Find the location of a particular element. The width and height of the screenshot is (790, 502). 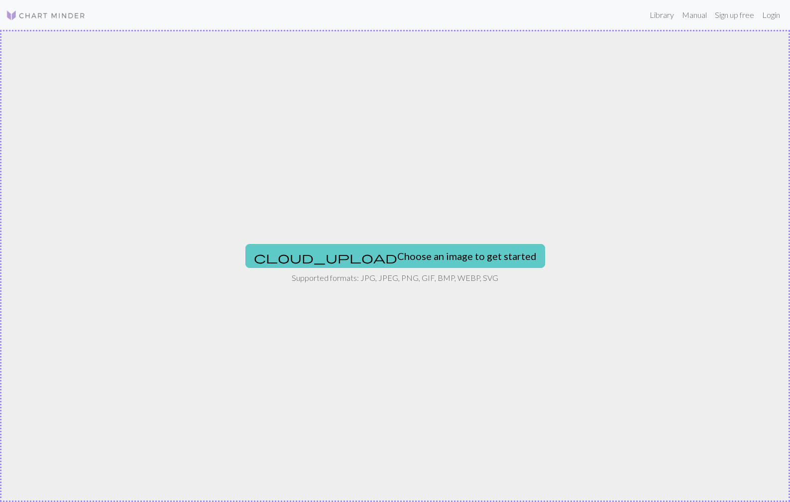

a: Sign up free is located at coordinates (735, 15).